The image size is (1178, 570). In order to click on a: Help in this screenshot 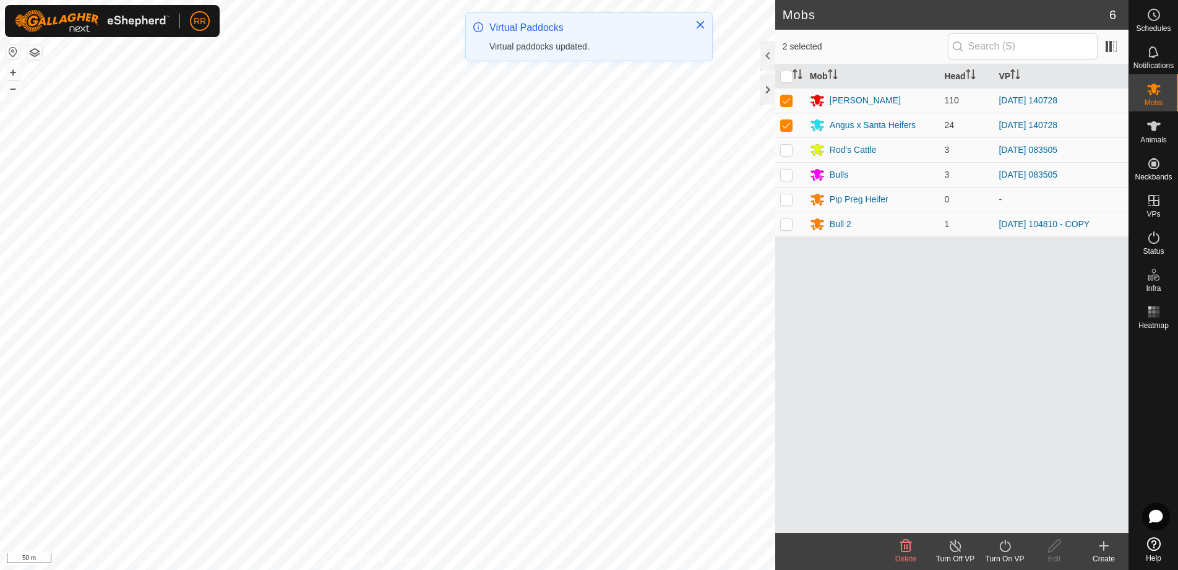, I will do `click(1153, 549)`.